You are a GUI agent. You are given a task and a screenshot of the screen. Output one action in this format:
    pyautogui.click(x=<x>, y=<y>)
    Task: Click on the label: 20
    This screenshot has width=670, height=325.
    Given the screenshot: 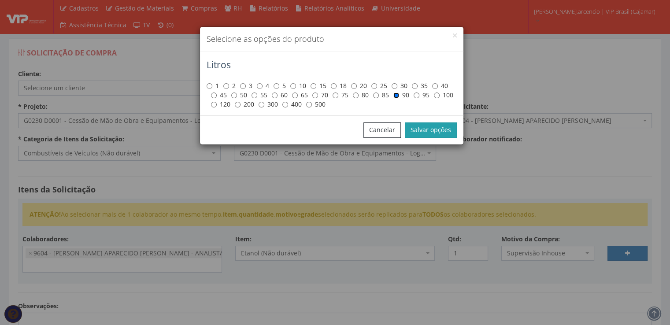 What is the action you would take?
    pyautogui.click(x=359, y=86)
    